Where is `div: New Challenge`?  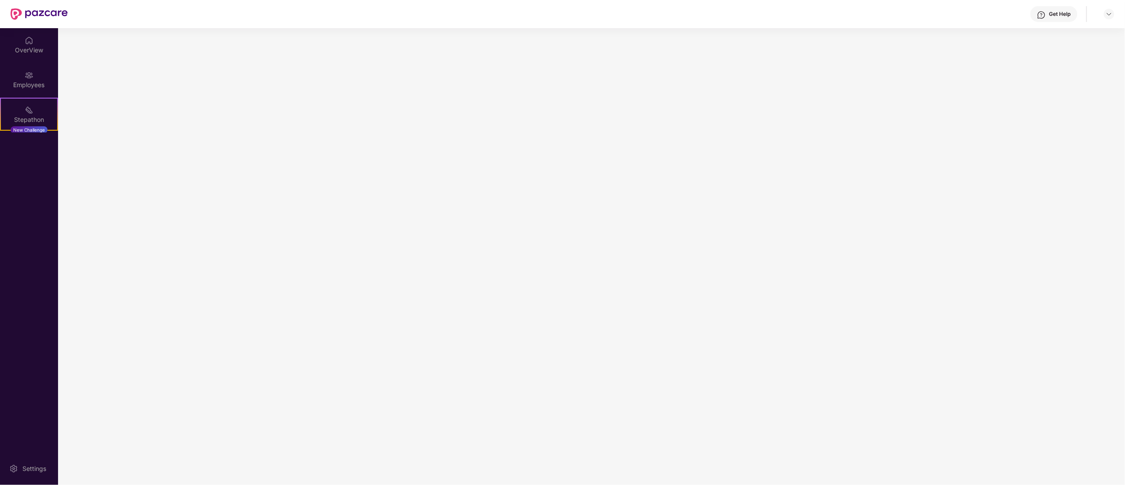
div: New Challenge is located at coordinates (29, 130).